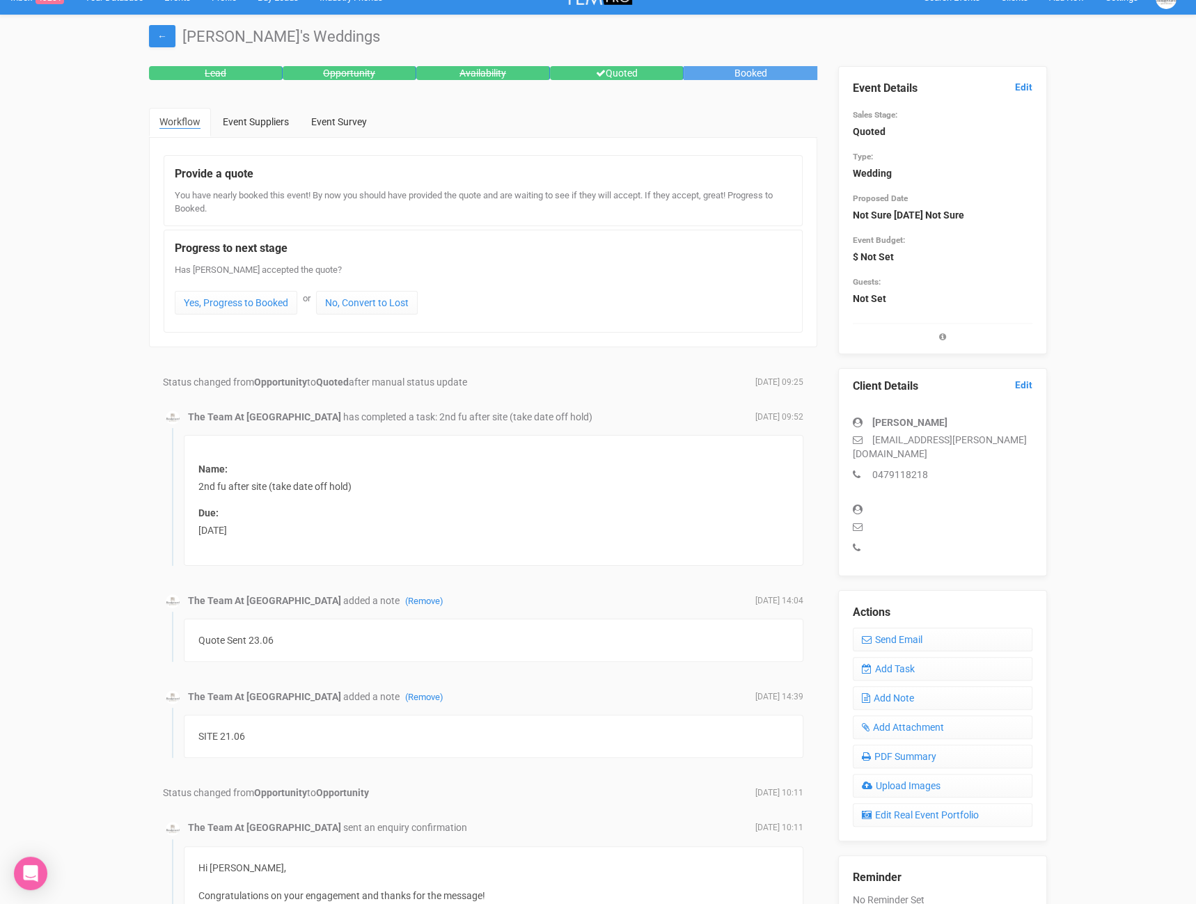  I want to click on span: sent an enquiry confirmation, so click(405, 828).